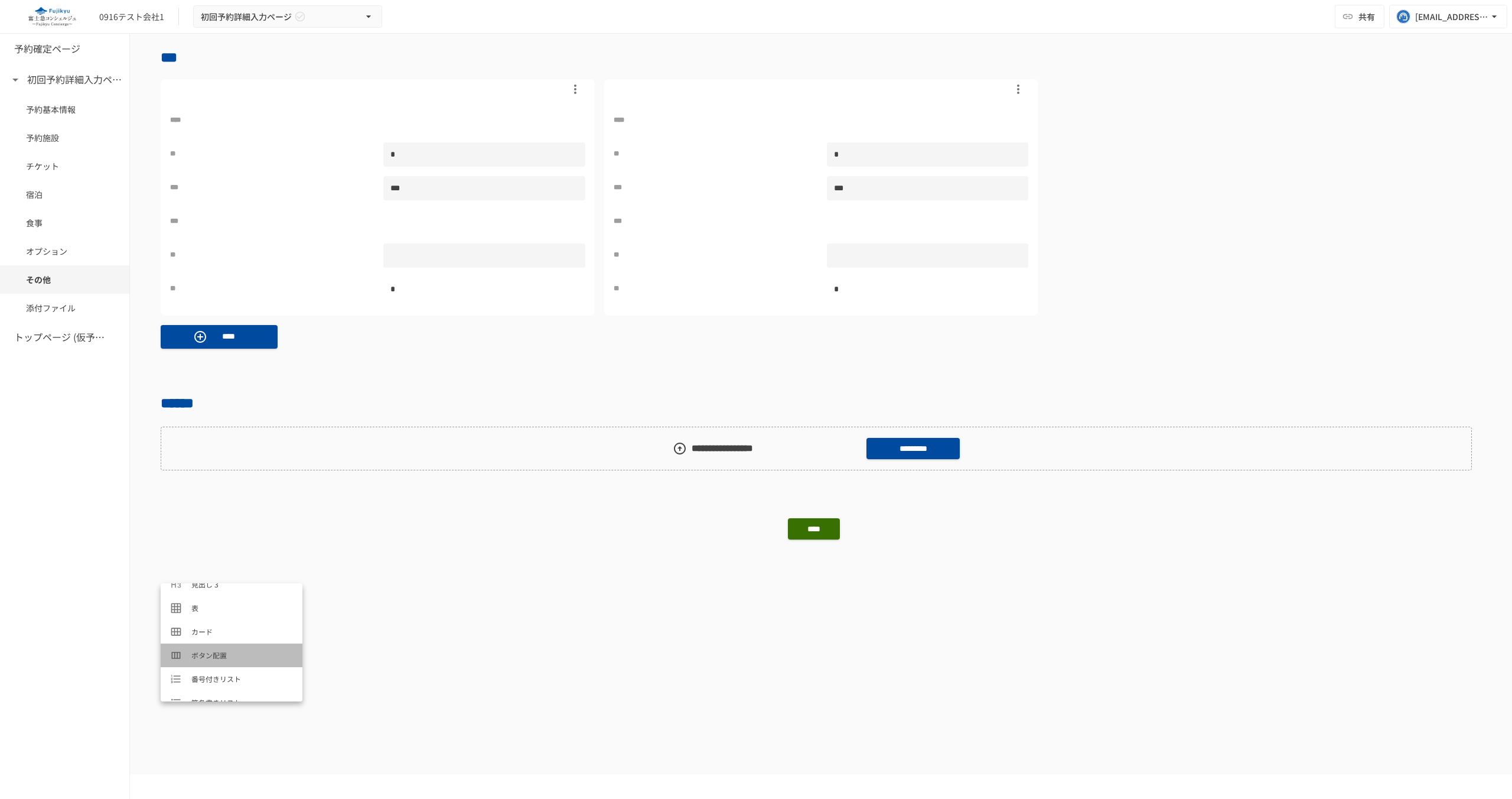 The width and height of the screenshot is (1512, 799). What do you see at coordinates (288, 17) in the screenshot?
I see `button: 初回予約詳細入力ページ` at bounding box center [288, 17].